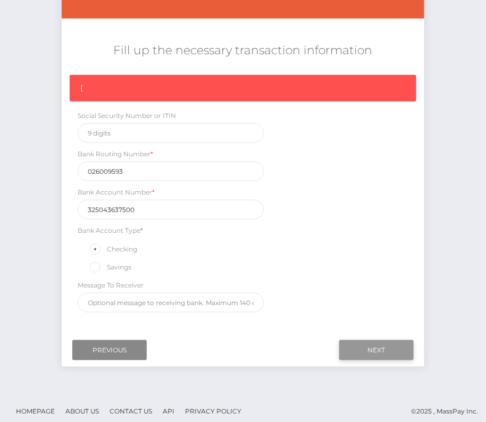  Describe the element at coordinates (35, 412) in the screenshot. I see `a: Homepage` at that location.